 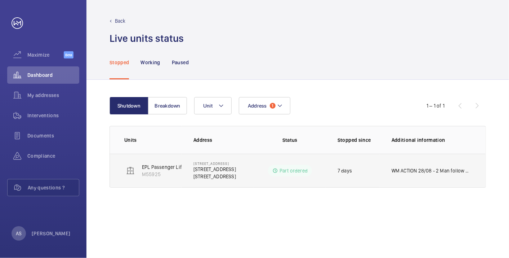 I want to click on span: My addresses, so click(x=53, y=95).